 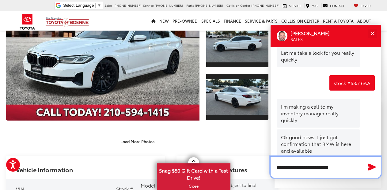 I want to click on div: Operator Image, so click(x=282, y=36).